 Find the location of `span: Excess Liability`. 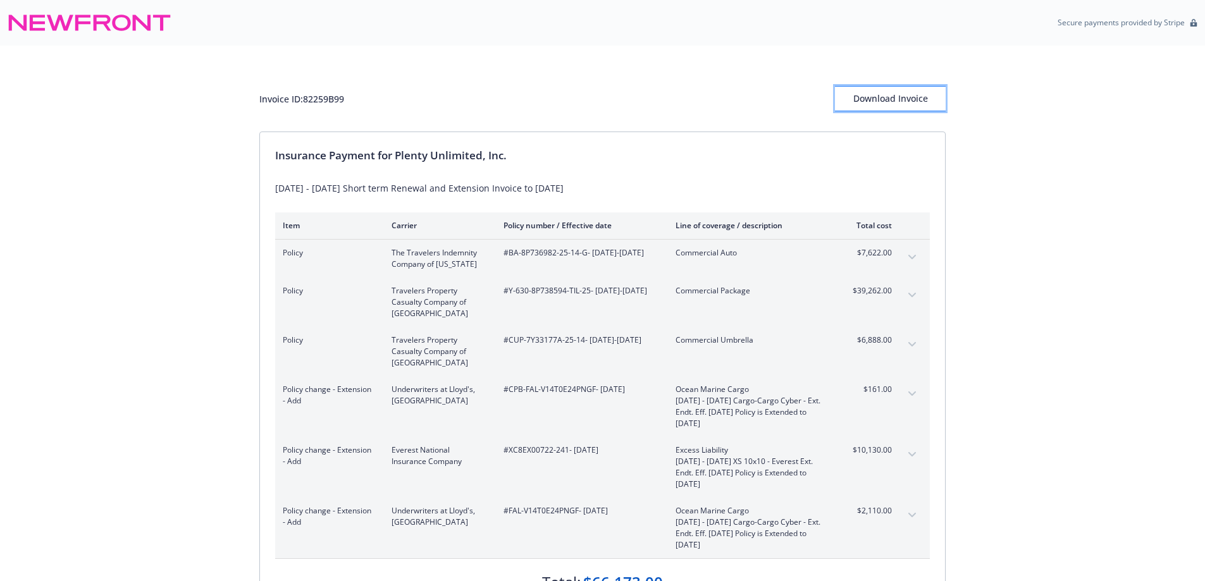

span: Excess Liability is located at coordinates (750, 450).